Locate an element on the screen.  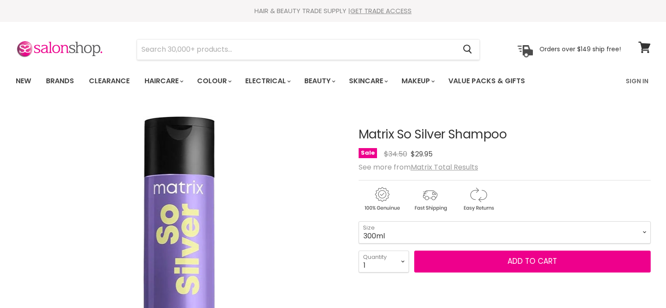
button: Search is located at coordinates (468, 50).